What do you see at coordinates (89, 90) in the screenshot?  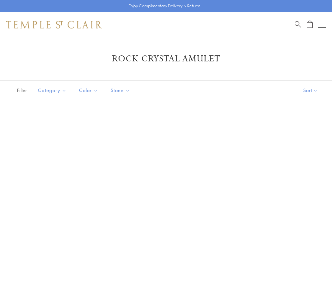 I see `span: Color` at bounding box center [89, 90].